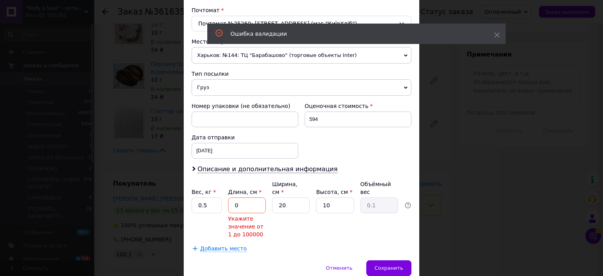  I want to click on span: Добавить место, so click(224, 249).